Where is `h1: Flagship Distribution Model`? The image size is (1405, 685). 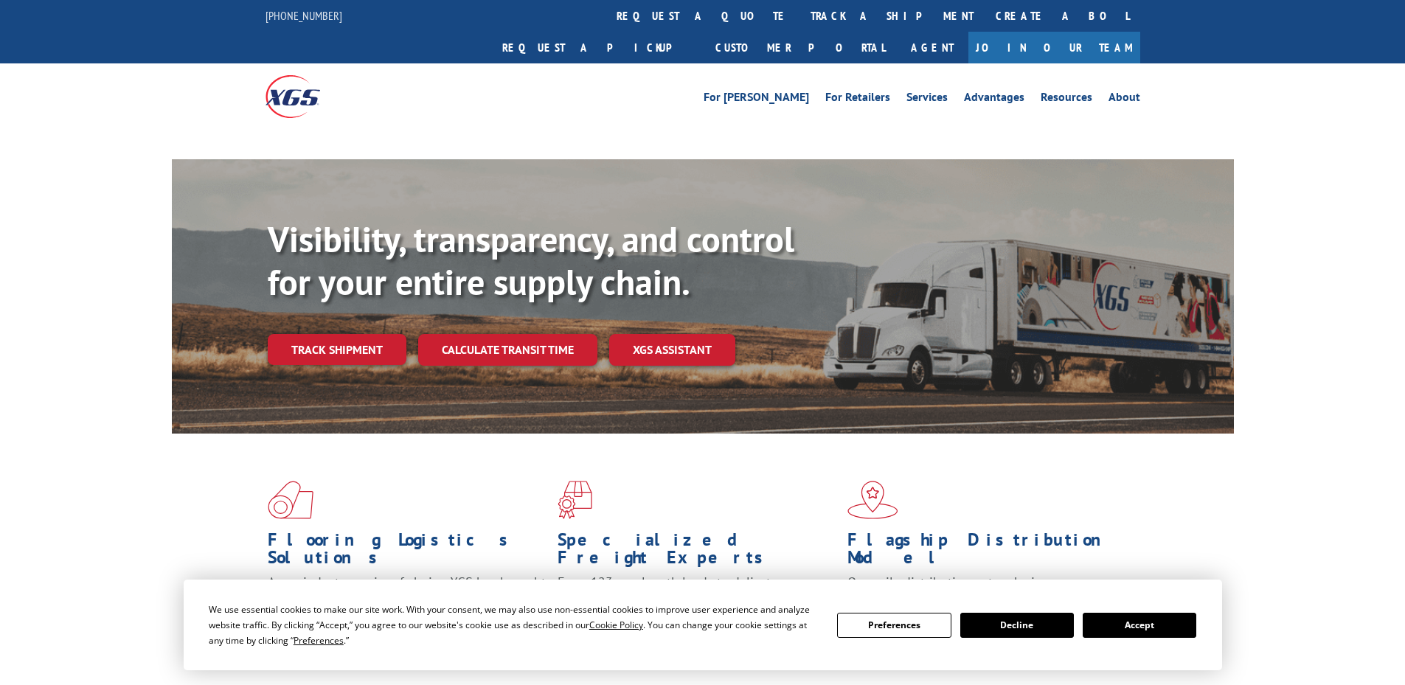 h1: Flagship Distribution Model is located at coordinates (987, 552).